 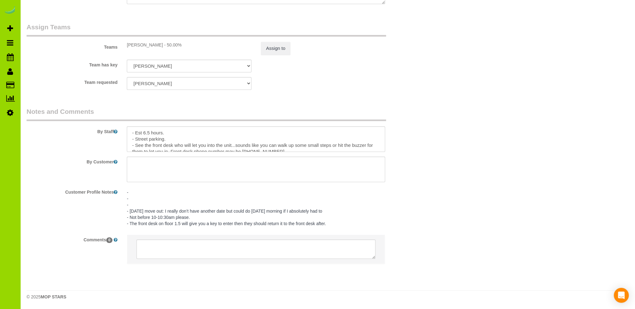 I want to click on strong: MOP STARS, so click(x=53, y=297).